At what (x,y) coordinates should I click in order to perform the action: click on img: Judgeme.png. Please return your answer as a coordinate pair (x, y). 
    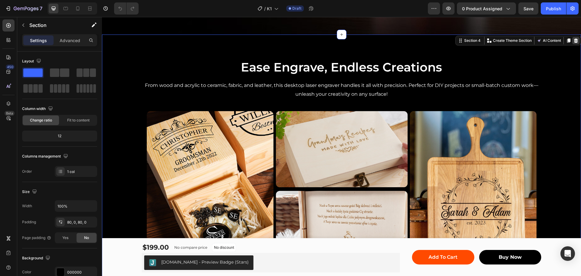
    Looking at the image, I should click on (51, 246).